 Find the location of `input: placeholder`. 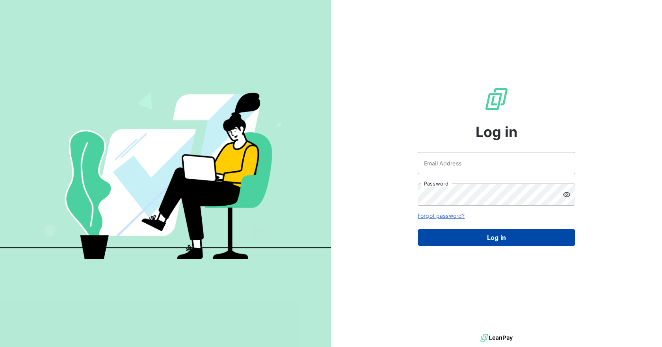

input: placeholder is located at coordinates (496, 163).